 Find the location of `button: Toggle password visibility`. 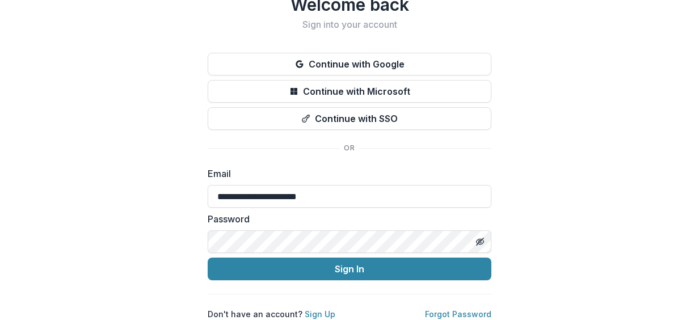

button: Toggle password visibility is located at coordinates (480, 242).